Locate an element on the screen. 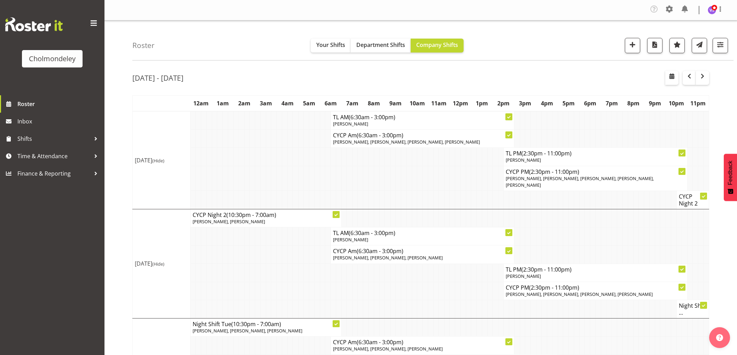 Image resolution: width=737 pixels, height=355 pixels. th: 11am is located at coordinates (439, 104).